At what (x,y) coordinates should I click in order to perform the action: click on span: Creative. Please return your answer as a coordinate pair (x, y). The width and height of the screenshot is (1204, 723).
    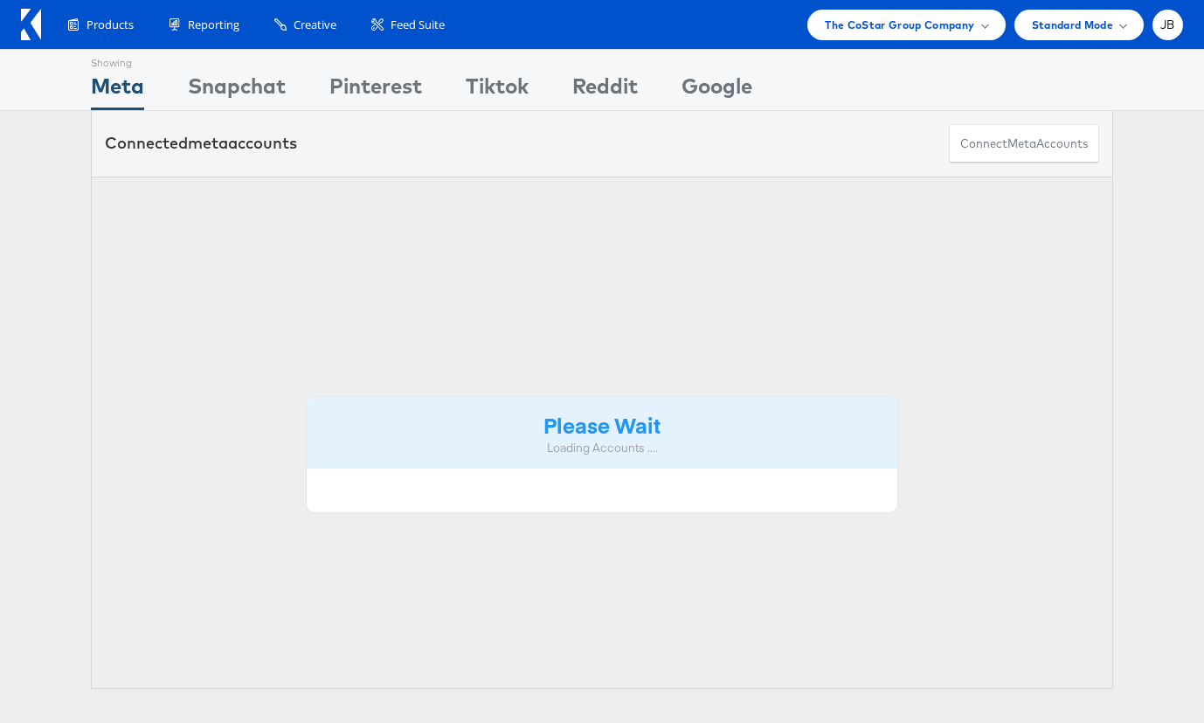
    Looking at the image, I should click on (315, 24).